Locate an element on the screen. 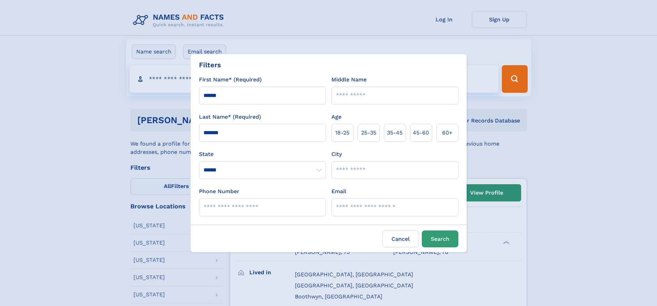 The height and width of the screenshot is (306, 657). label: First Name* (Required) is located at coordinates (230, 80).